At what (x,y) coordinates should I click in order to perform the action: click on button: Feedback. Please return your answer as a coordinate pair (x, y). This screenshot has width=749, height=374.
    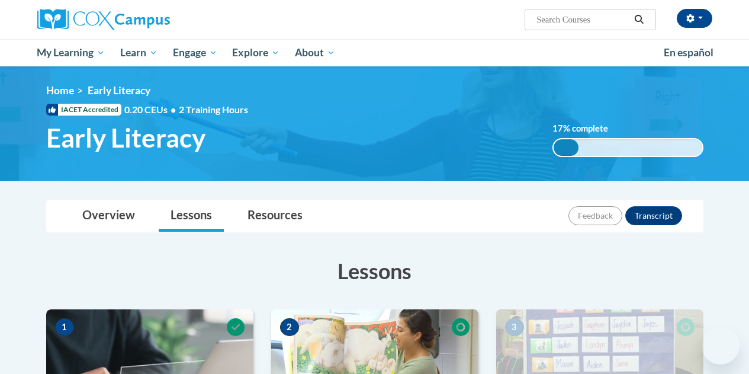
    Looking at the image, I should click on (595, 216).